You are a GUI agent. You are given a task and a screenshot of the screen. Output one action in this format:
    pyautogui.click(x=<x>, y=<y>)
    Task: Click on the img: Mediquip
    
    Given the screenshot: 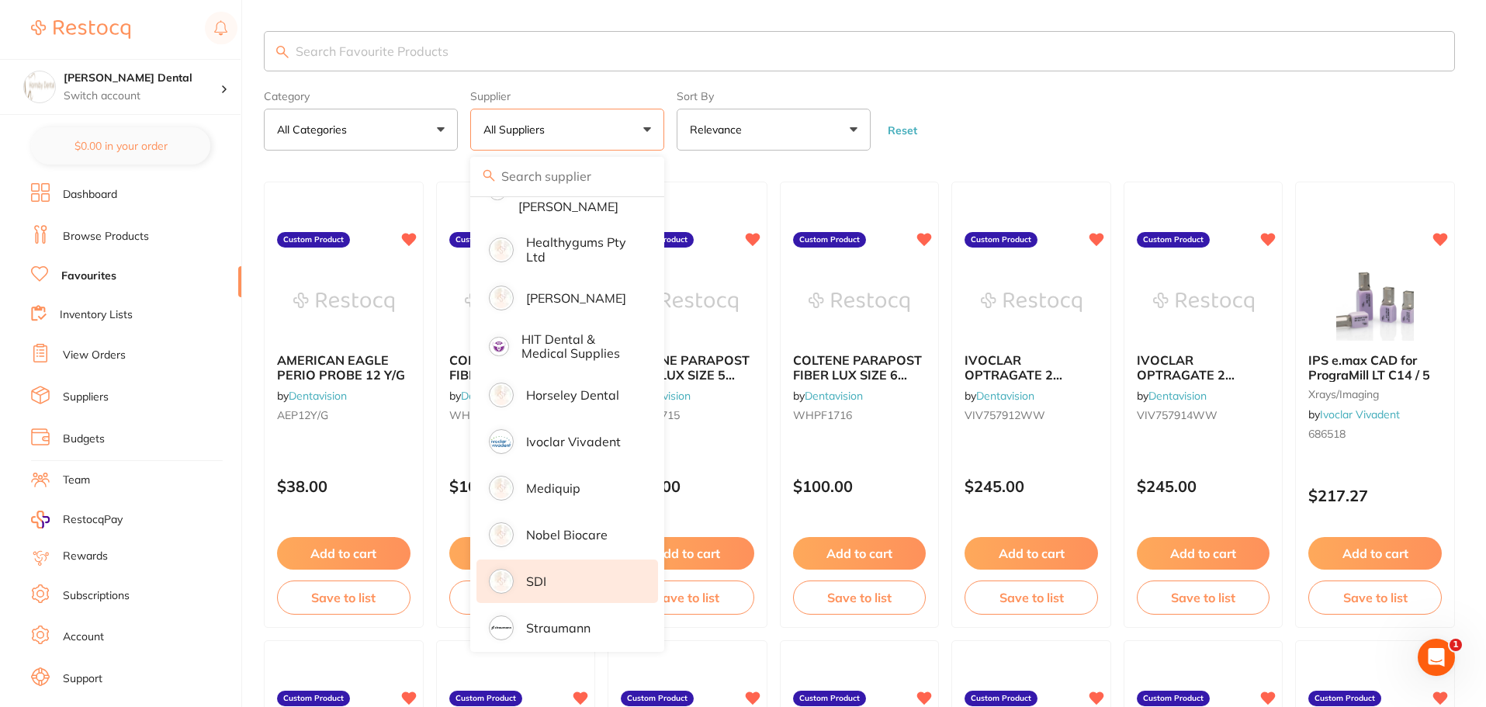 What is the action you would take?
    pyautogui.click(x=501, y=488)
    